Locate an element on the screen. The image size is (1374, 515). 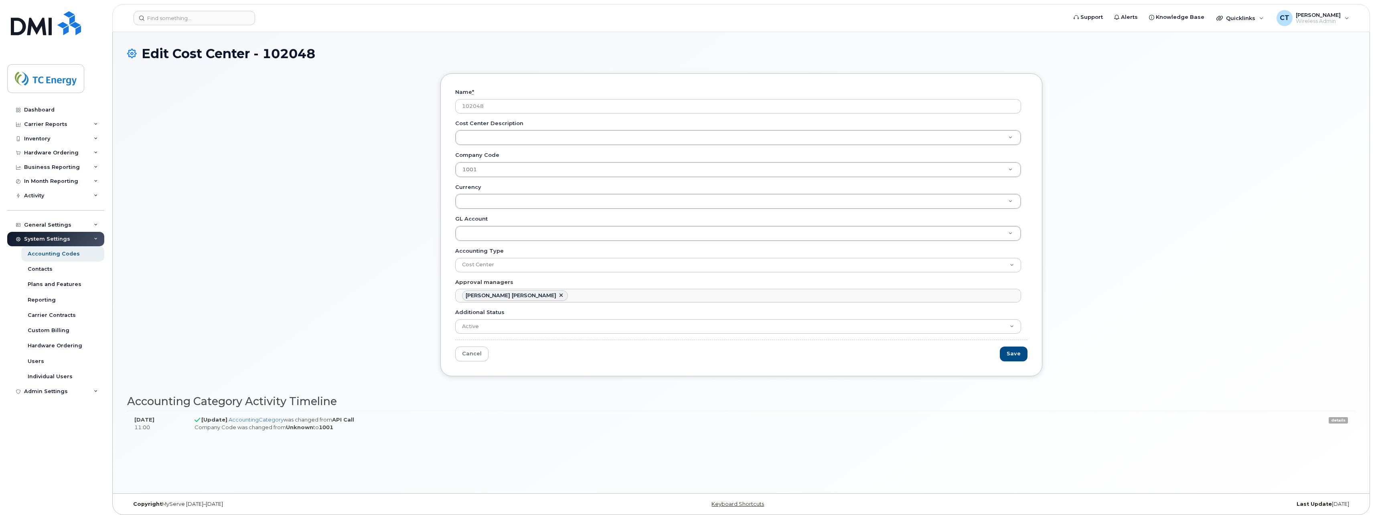
a: AccountingCategory is located at coordinates (256, 420).